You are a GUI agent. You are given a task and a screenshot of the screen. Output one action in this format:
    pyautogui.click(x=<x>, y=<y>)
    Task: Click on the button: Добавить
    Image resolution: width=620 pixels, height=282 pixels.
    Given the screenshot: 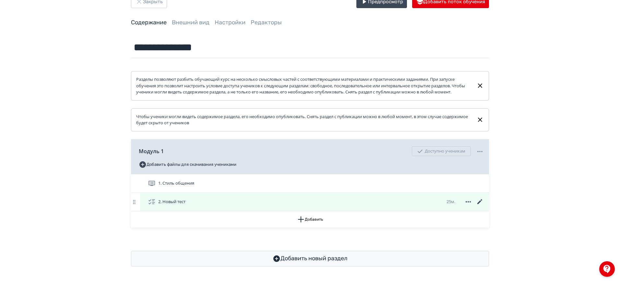 What is the action you would take?
    pyautogui.click(x=310, y=219)
    